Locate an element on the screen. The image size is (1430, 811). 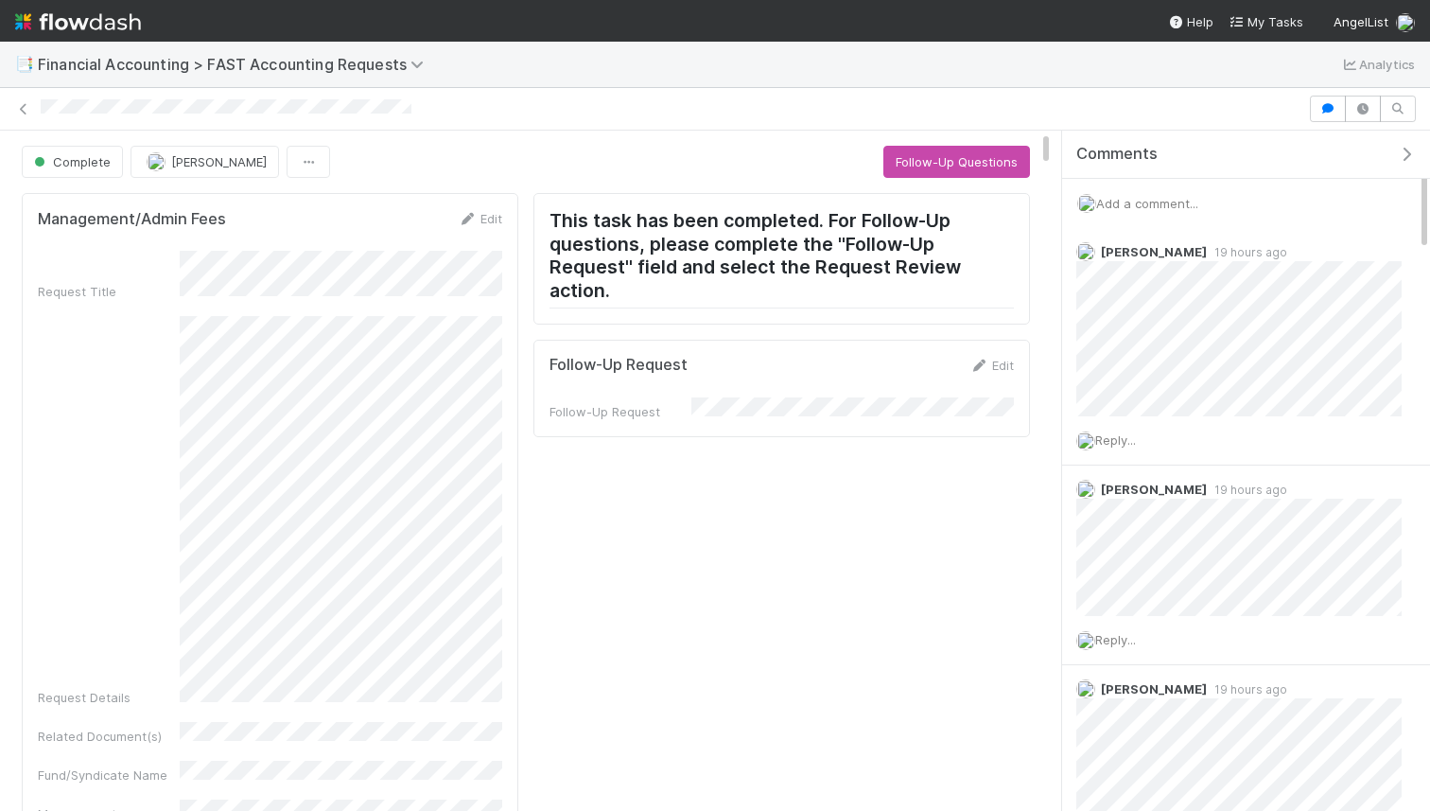
div: Request Details is located at coordinates (109, 697).